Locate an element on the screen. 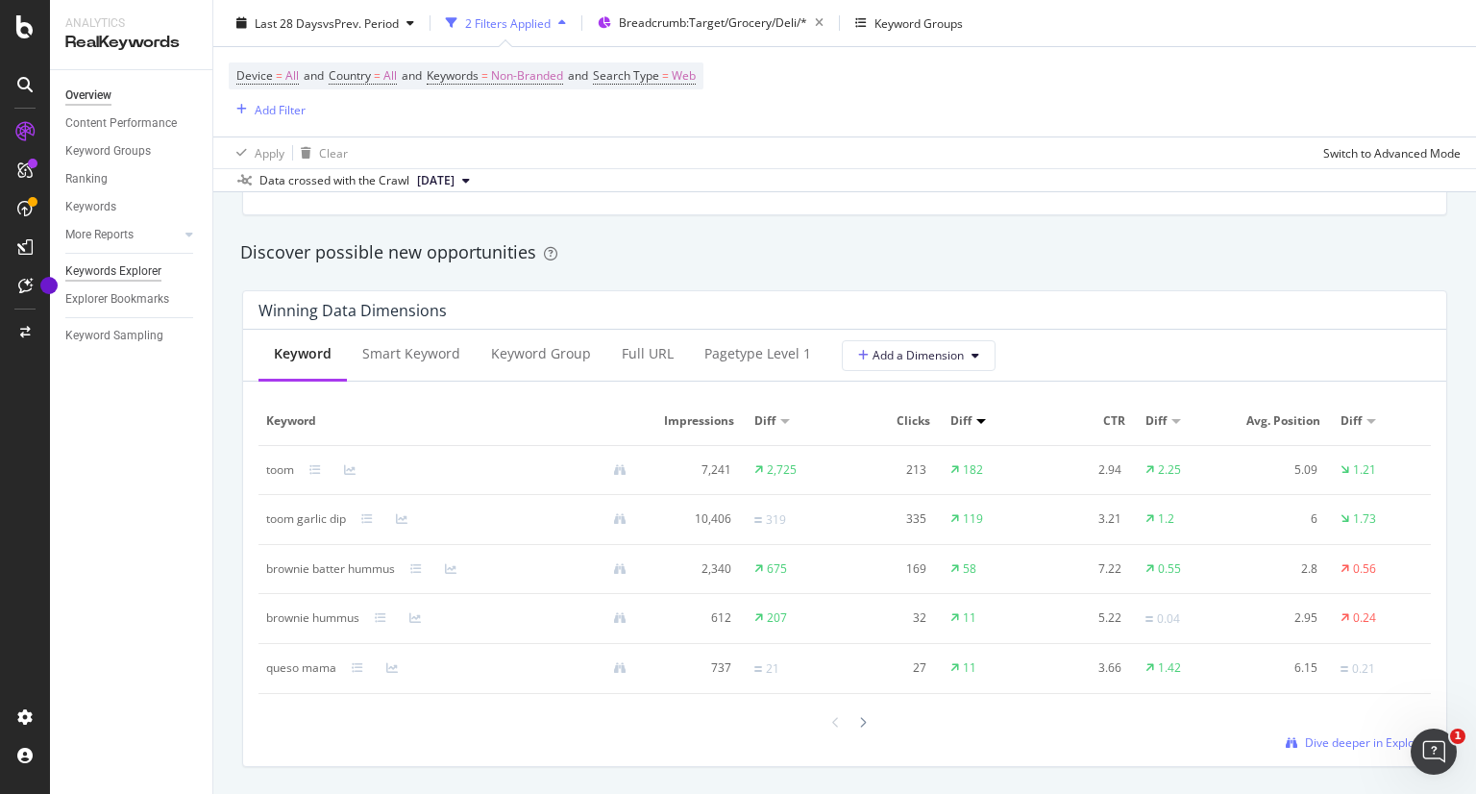 Image resolution: width=1476 pixels, height=794 pixels. button: Clear is located at coordinates (320, 153).